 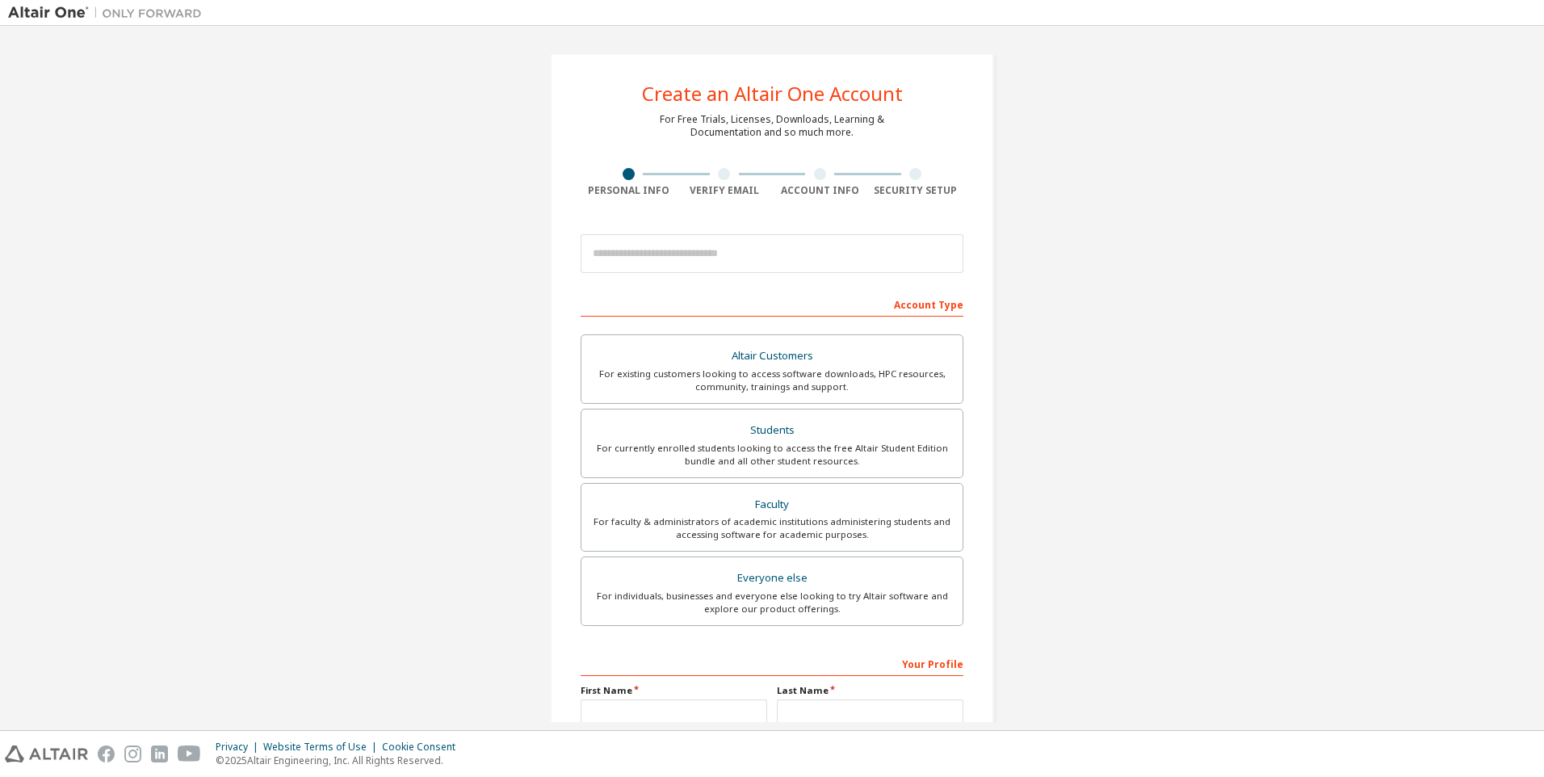 I want to click on div: Verify Email, so click(x=724, y=191).